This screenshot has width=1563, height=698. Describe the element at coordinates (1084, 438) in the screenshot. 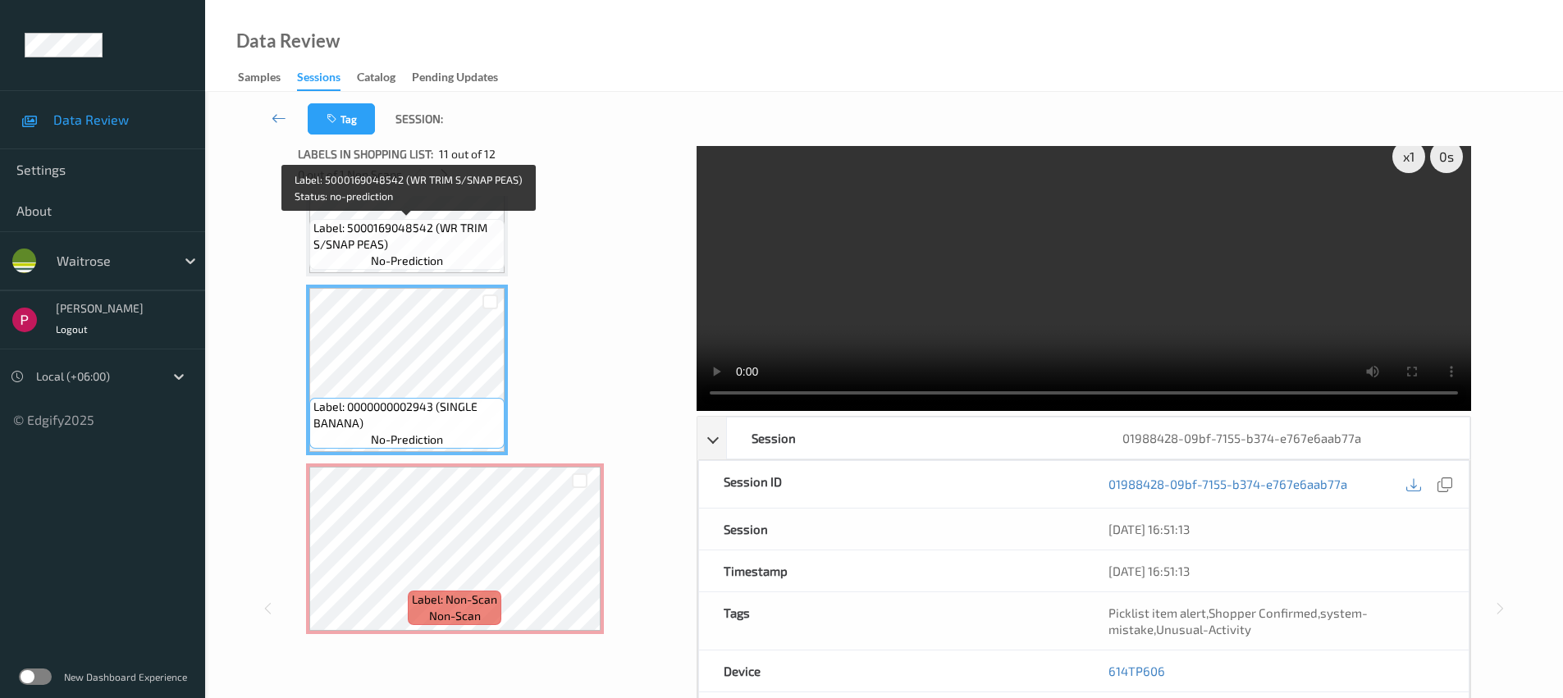

I see `div: Session01988428-09bf-7155-b374-e767e6aab77a` at that location.